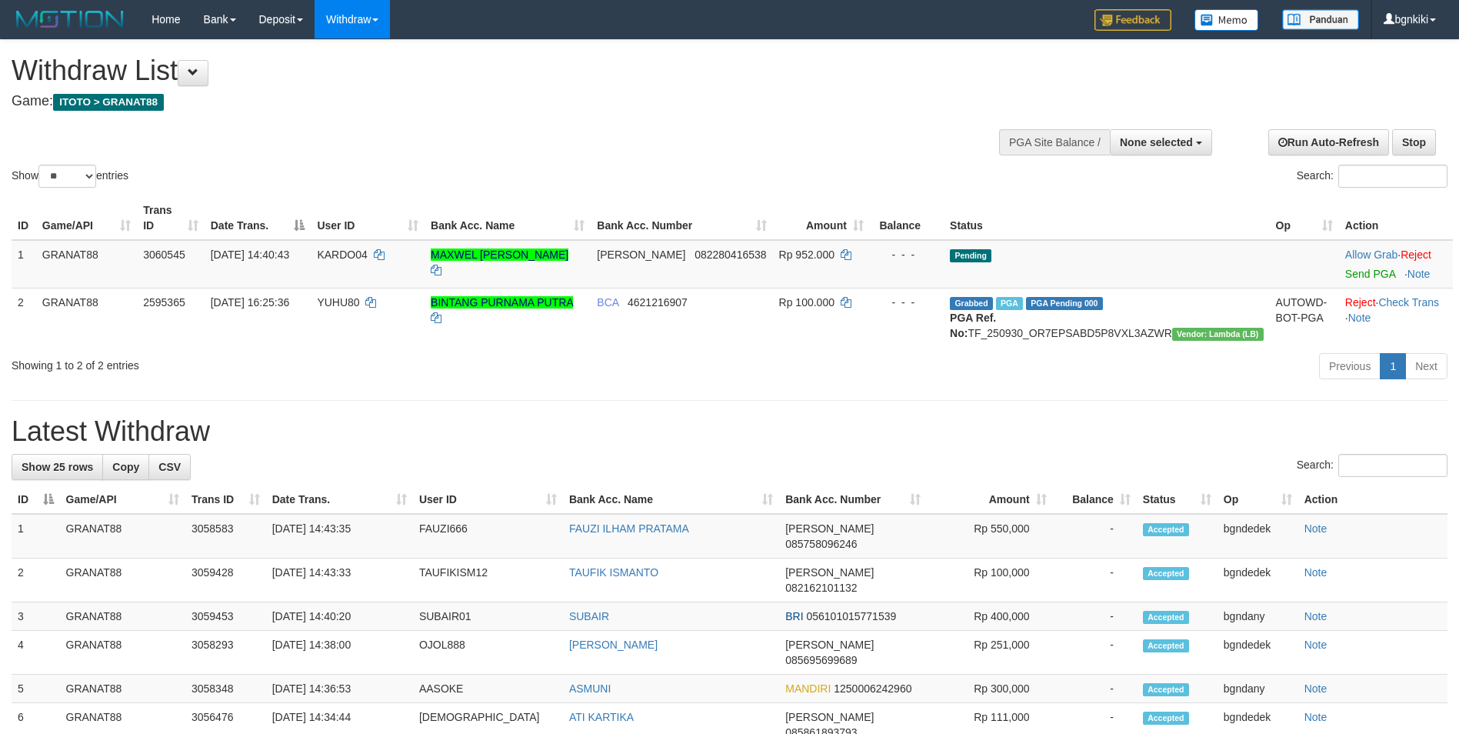 This screenshot has height=734, width=1459. I want to click on td: TF_250930_OR7EPSABD5P8VXL3AZWR, so click(1106, 317).